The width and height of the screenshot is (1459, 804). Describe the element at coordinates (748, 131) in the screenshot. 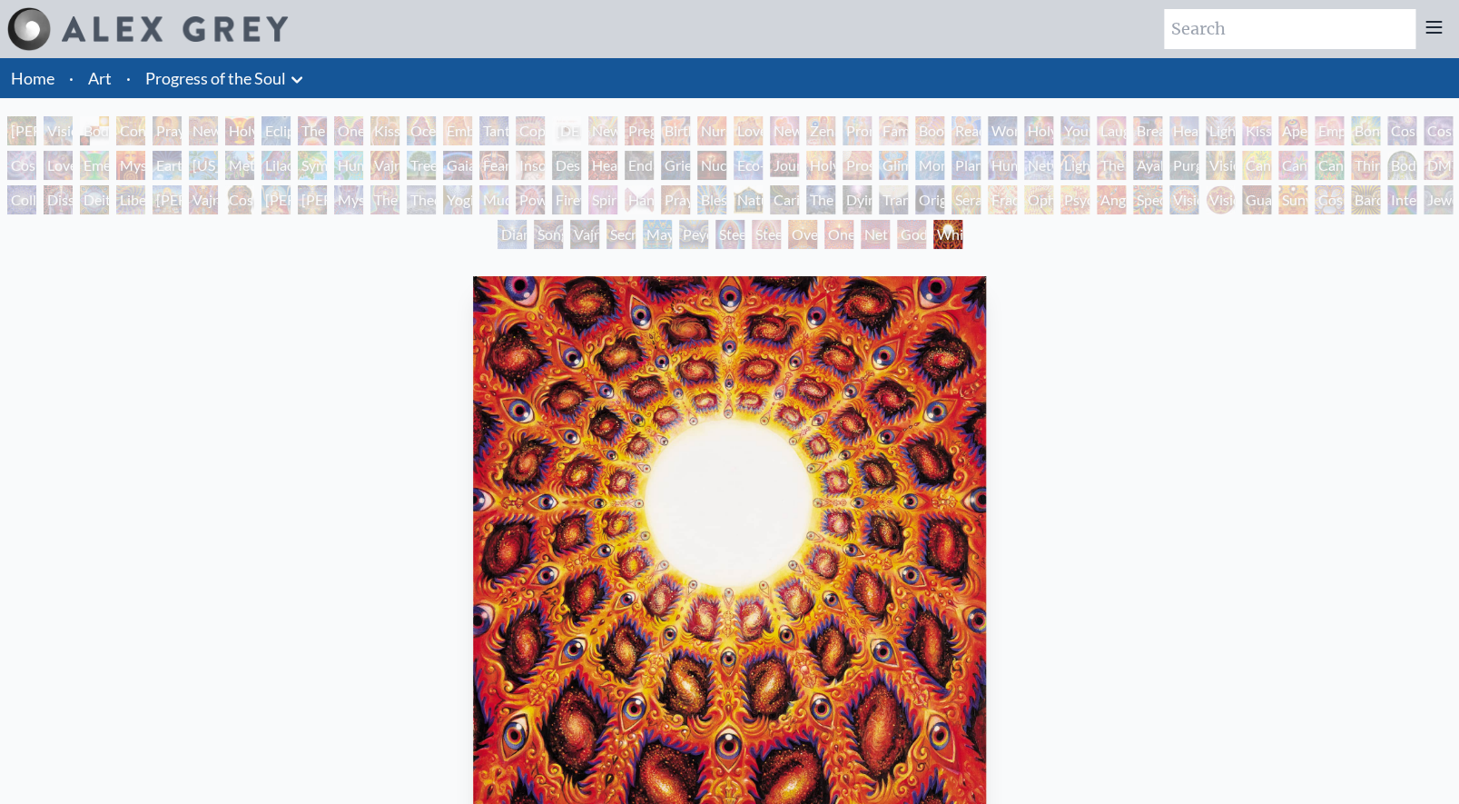

I see `div: Love Circuit` at that location.